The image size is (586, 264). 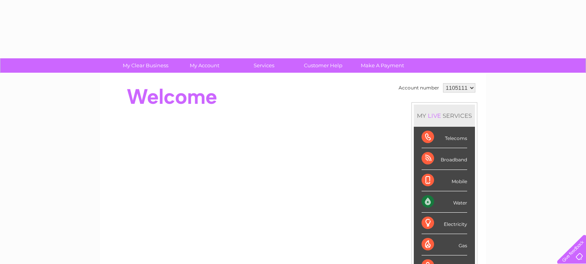 I want to click on div: Gas, so click(x=444, y=245).